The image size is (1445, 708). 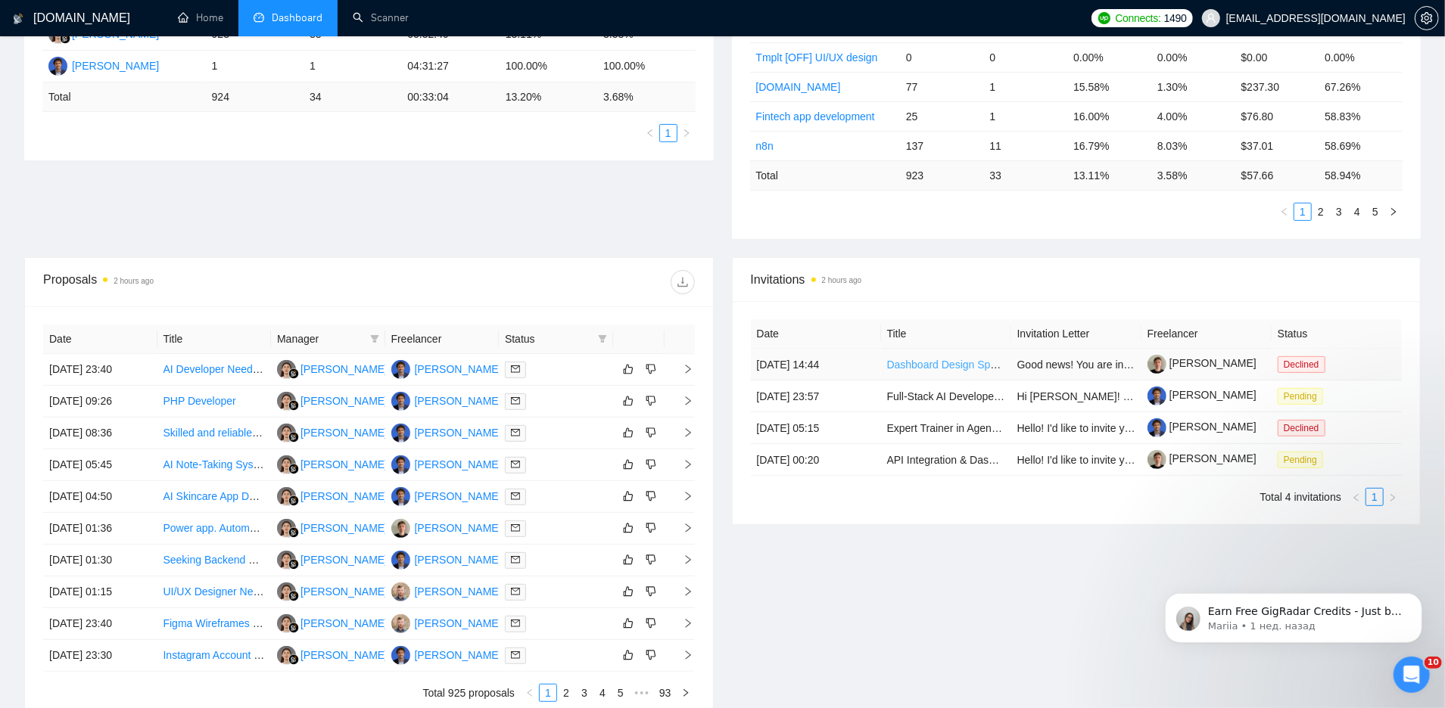 What do you see at coordinates (1277, 116) in the screenshot?
I see `td: $76.80` at bounding box center [1277, 116].